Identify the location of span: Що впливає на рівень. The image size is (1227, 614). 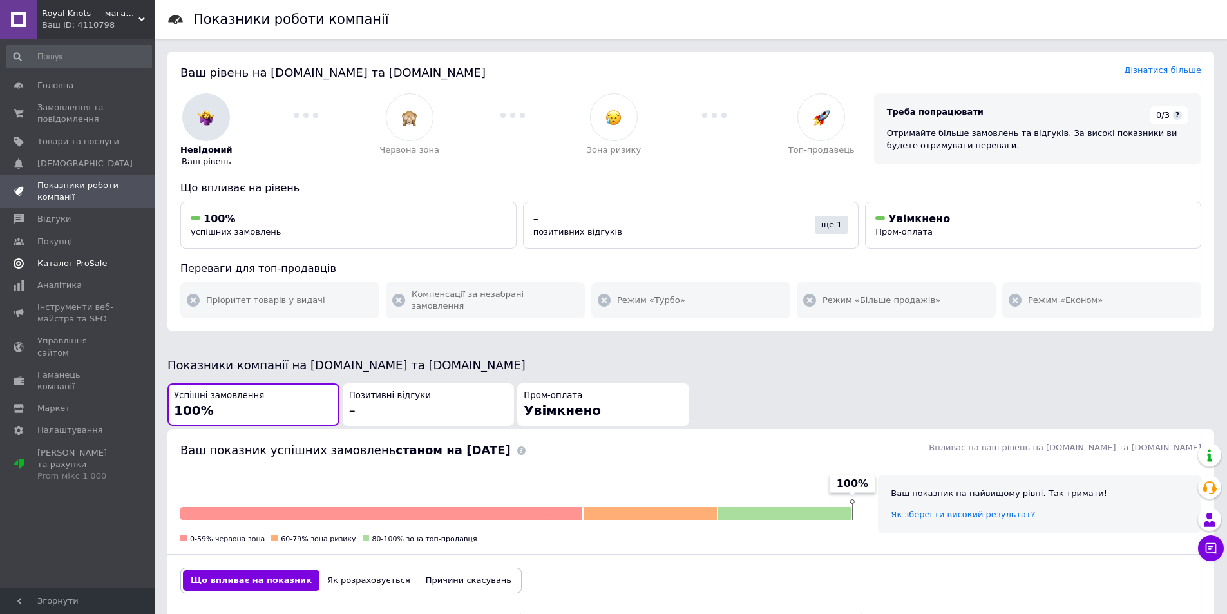
(240, 187).